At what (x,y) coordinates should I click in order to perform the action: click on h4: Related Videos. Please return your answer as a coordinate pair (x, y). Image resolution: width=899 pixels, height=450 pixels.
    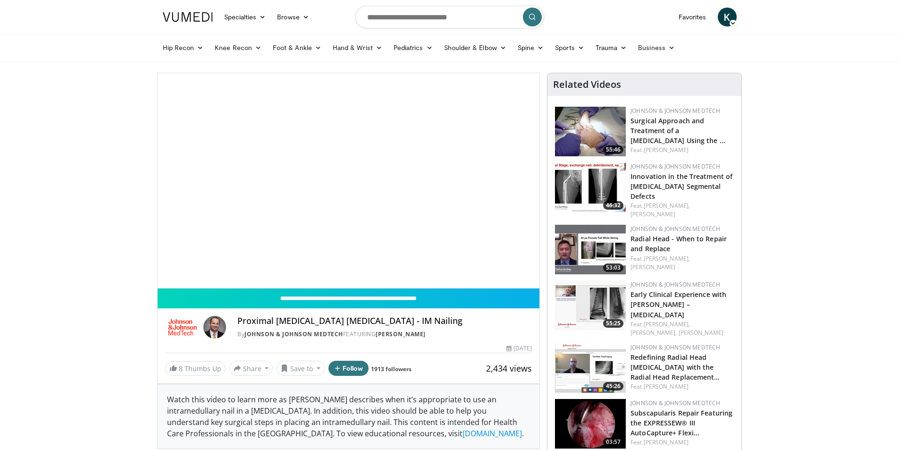
    Looking at the image, I should click on (587, 84).